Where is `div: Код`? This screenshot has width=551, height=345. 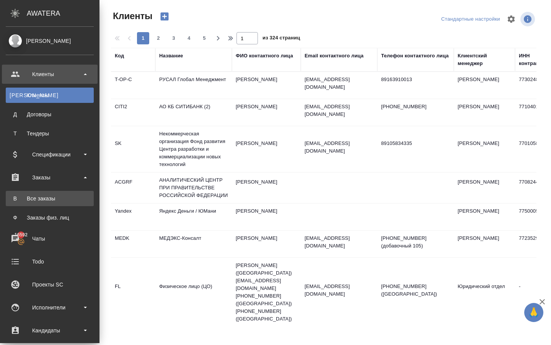
div: Код is located at coordinates (119, 56).